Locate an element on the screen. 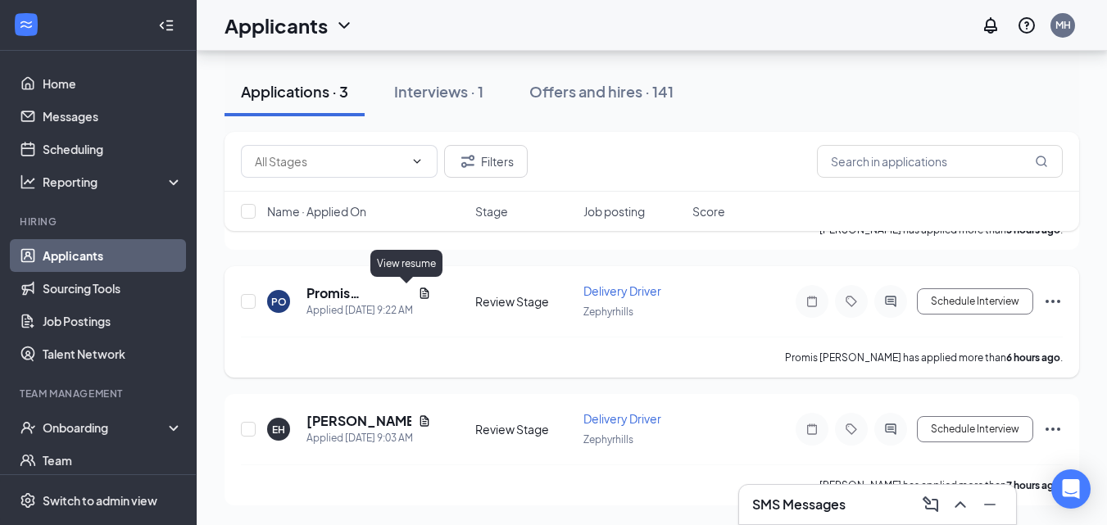 This screenshot has height=525, width=1107. div: Onboarding is located at coordinates (106, 428).